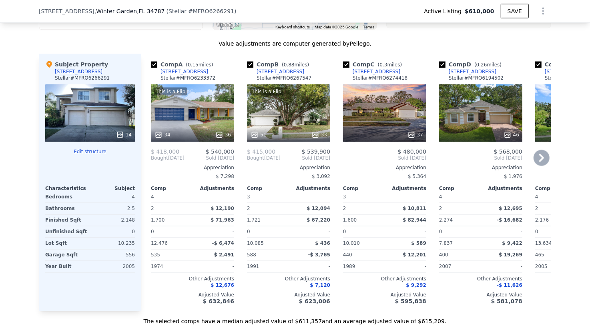 Image resolution: width=590 pixels, height=328 pixels. I want to click on span: 3, so click(249, 197).